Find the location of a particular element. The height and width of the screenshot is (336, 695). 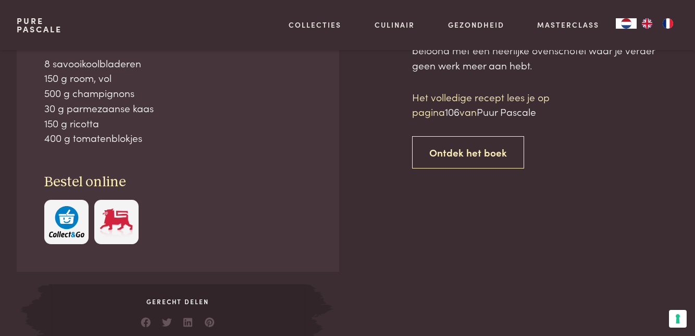

h3: Bestel online is located at coordinates (178, 182).